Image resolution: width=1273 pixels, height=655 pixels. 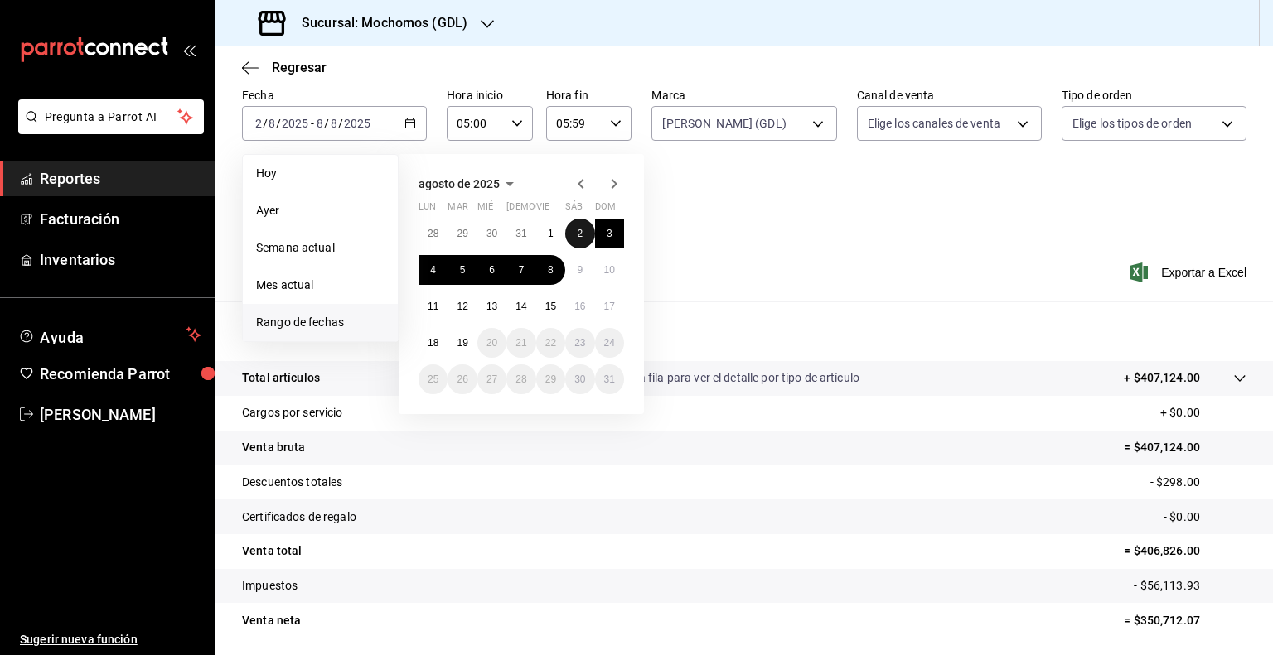 I want to click on abbr: 20 de agosto de 2025, so click(x=491, y=343).